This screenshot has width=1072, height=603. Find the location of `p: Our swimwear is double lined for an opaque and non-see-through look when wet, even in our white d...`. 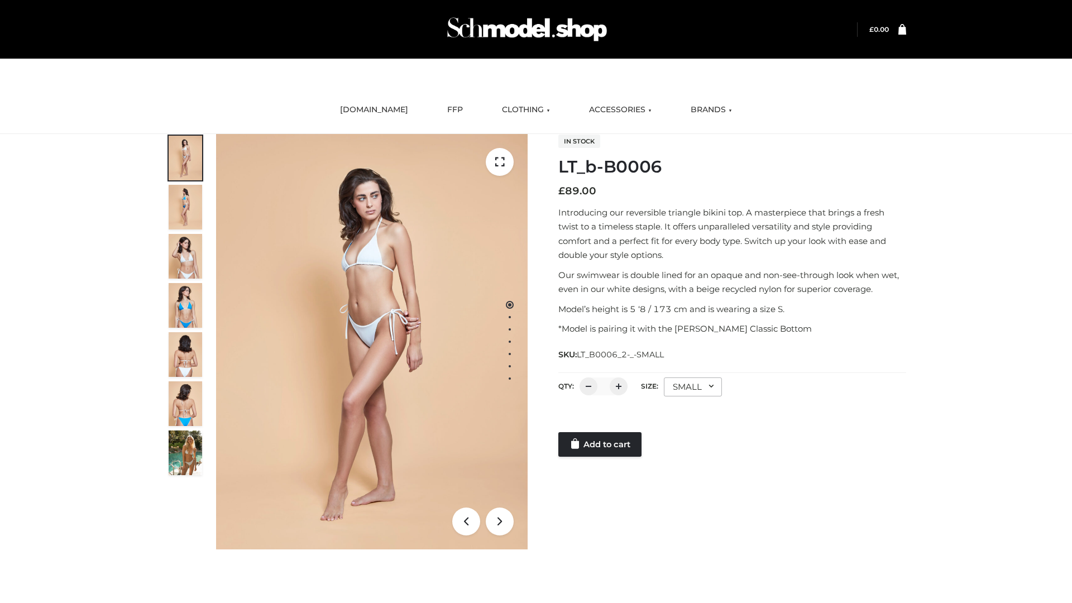

p: Our swimwear is double lined for an opaque and non-see-through look when wet, even in our white d... is located at coordinates (732, 282).